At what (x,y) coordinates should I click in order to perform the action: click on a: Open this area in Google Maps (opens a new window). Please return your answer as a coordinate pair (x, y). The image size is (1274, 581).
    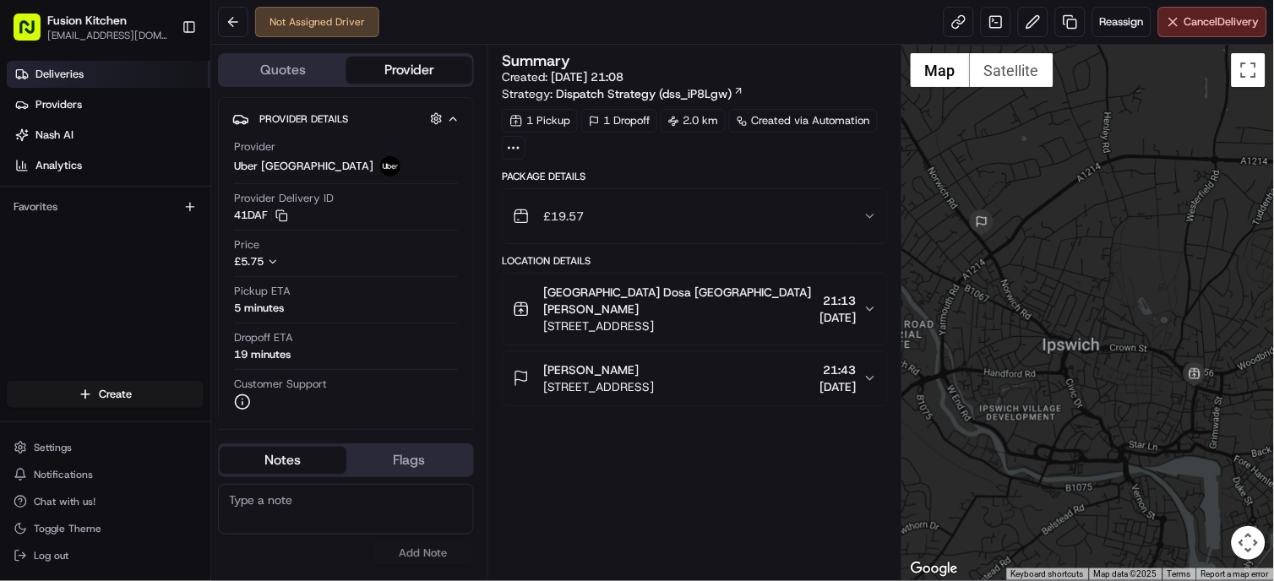
    Looking at the image, I should click on (934, 569).